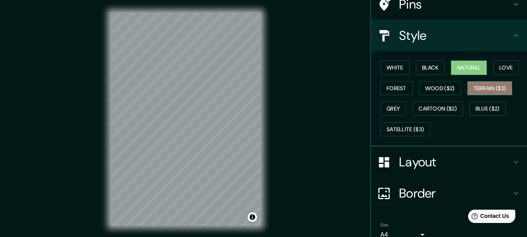  I want to click on button: Cartoon ($2), so click(438, 108).